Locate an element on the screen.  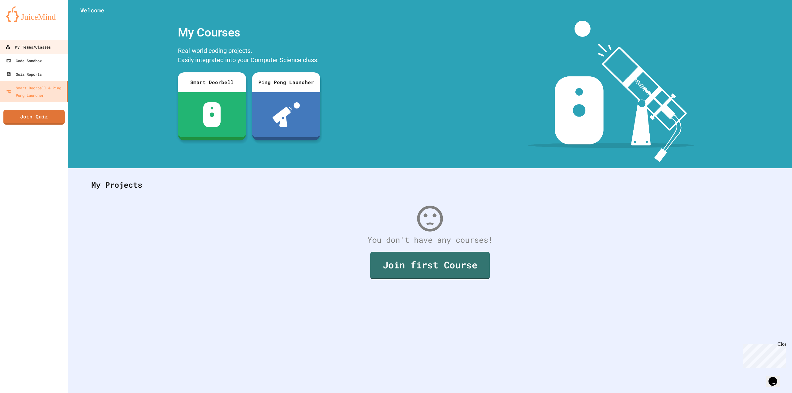
img: banner-image-my-projects.png is located at coordinates (611, 91).